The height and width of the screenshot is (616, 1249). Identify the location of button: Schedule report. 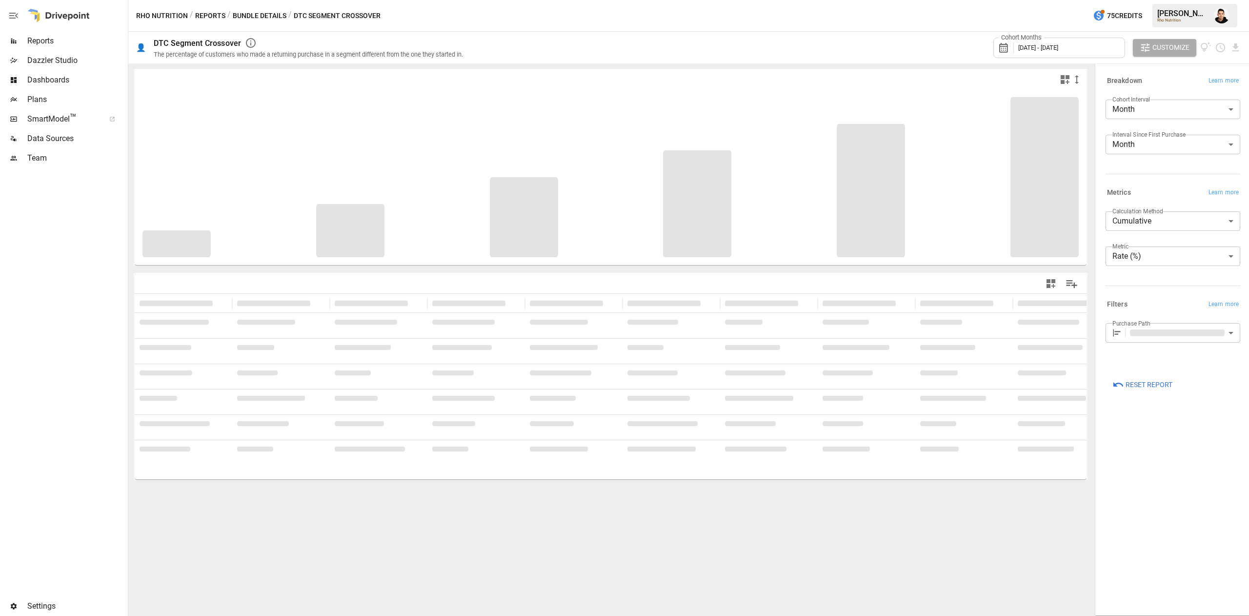
(1221, 47).